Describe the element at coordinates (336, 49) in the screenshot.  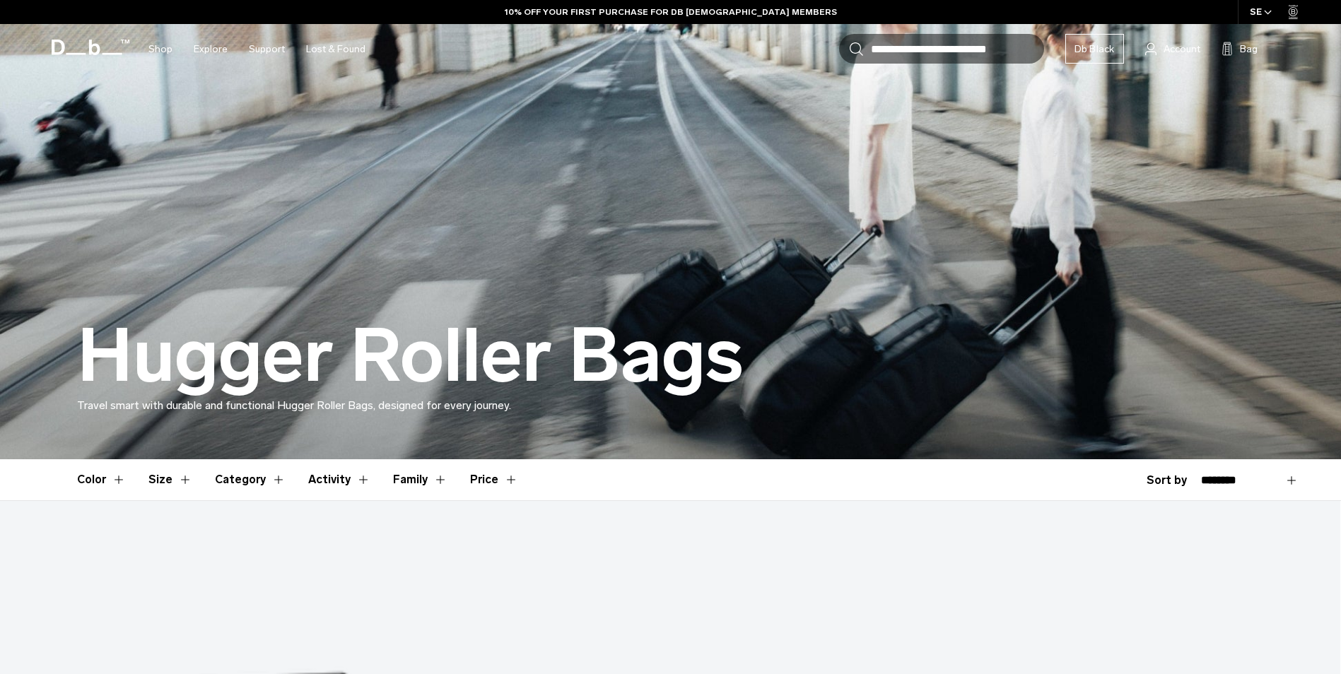
I see `a: Lost & Found` at that location.